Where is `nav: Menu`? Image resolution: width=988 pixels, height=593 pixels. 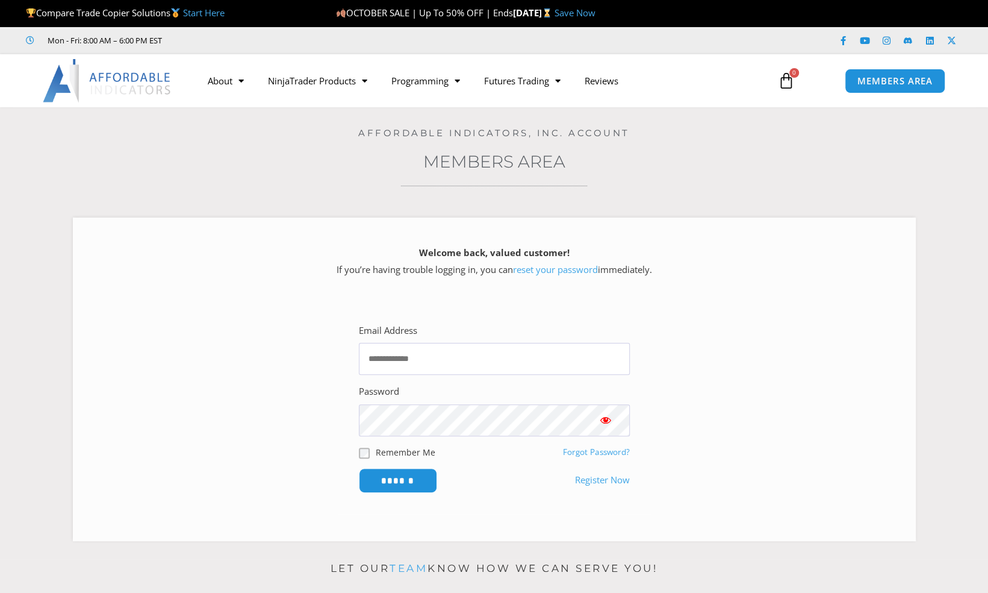 nav: Menu is located at coordinates (480, 81).